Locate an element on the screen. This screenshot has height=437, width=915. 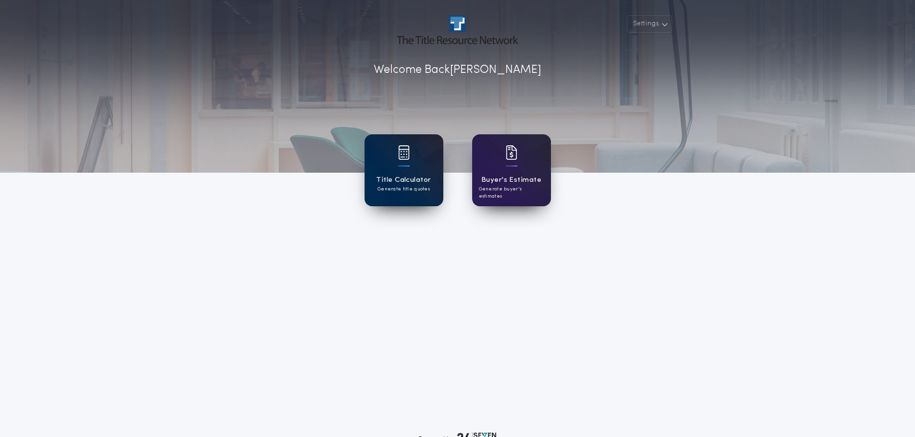
a: card iconTitle CalculatorGenerate title quotes is located at coordinates (404, 170).